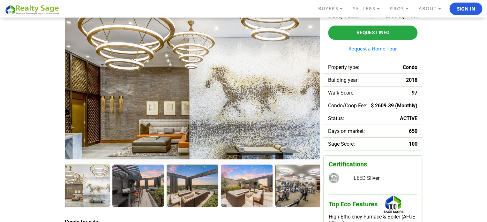  I want to click on a: PROS, so click(403, 9).